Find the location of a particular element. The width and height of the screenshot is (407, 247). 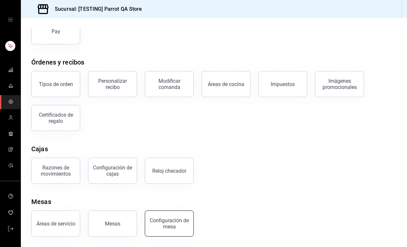

div: Modificar comanda is located at coordinates (169, 84).